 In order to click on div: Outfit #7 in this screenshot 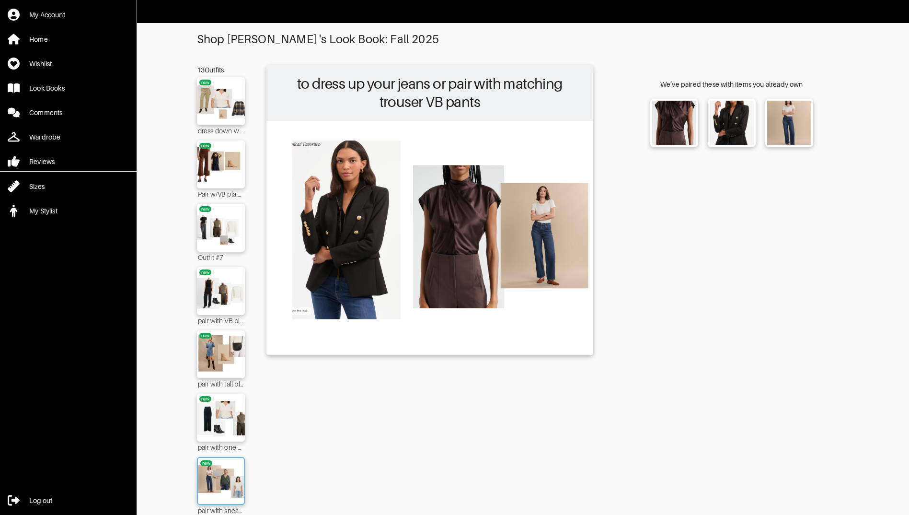, I will do `click(221, 257)`.